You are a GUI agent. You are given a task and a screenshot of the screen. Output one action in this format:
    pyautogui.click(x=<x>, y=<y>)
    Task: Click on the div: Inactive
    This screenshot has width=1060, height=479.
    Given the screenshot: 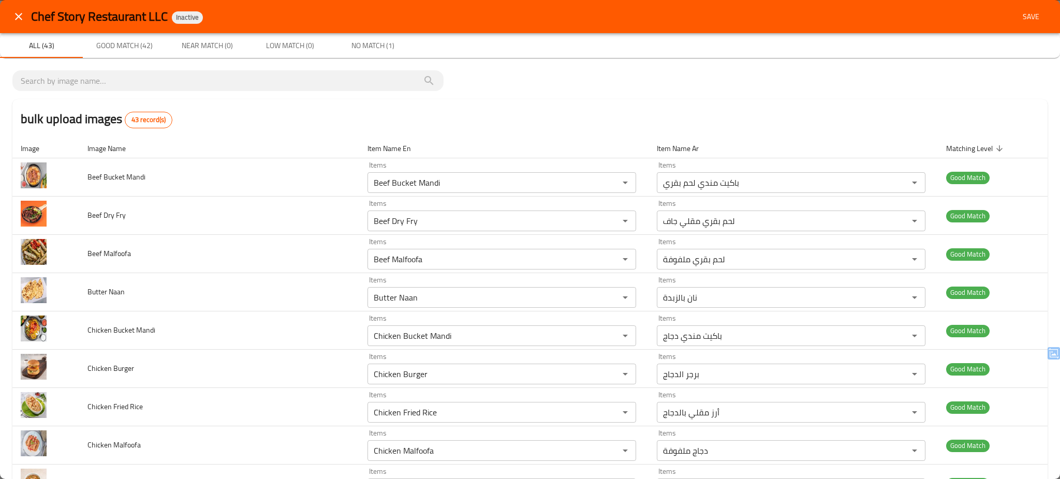 What is the action you would take?
    pyautogui.click(x=187, y=18)
    